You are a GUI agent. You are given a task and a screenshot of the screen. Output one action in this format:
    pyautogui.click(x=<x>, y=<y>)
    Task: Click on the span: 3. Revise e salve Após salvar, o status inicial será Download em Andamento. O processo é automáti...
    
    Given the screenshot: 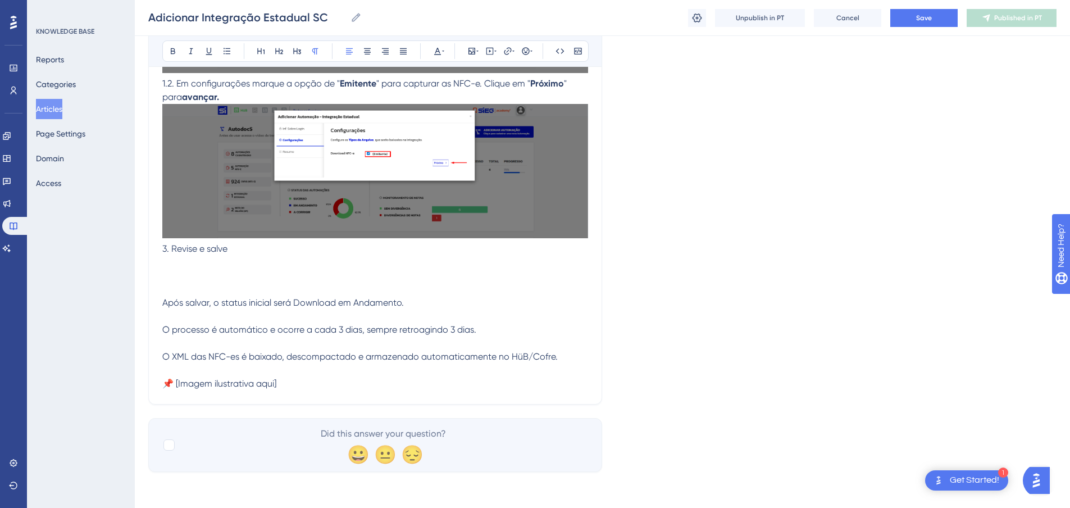 What is the action you would take?
    pyautogui.click(x=360, y=316)
    